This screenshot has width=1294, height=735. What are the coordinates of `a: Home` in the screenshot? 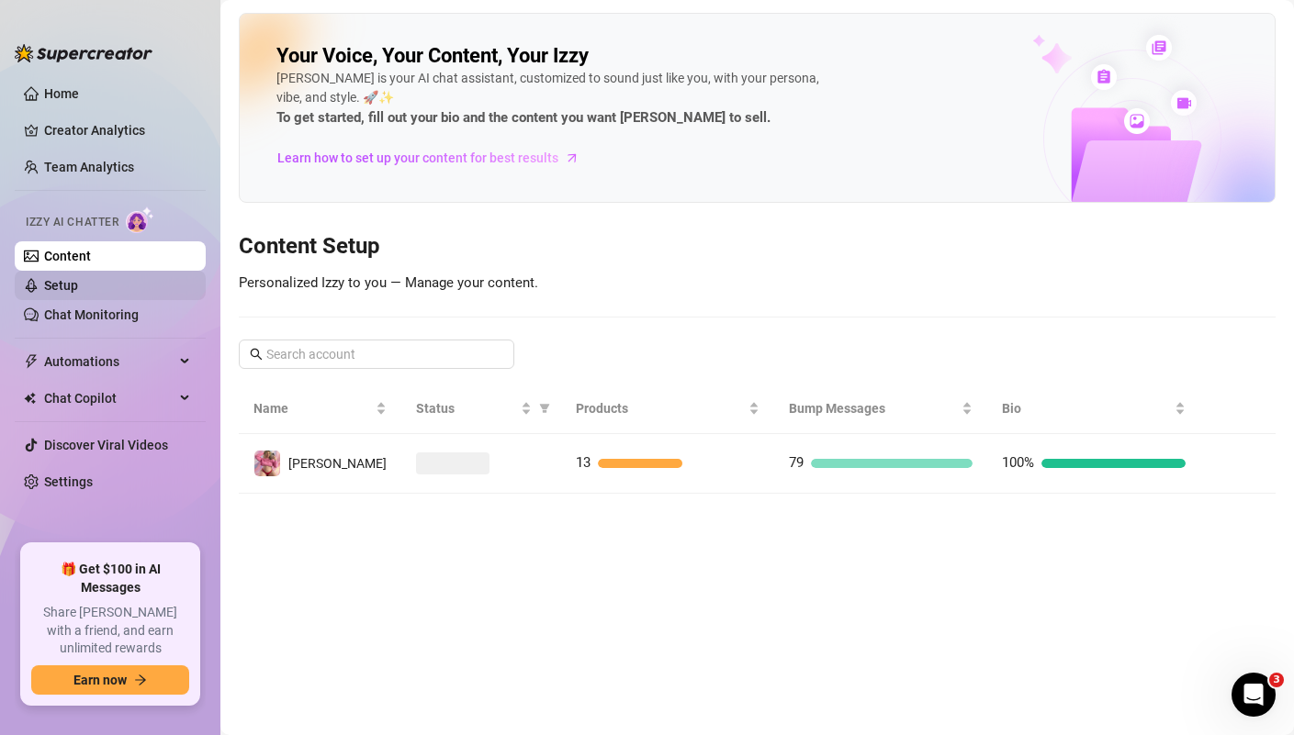 It's located at (62, 94).